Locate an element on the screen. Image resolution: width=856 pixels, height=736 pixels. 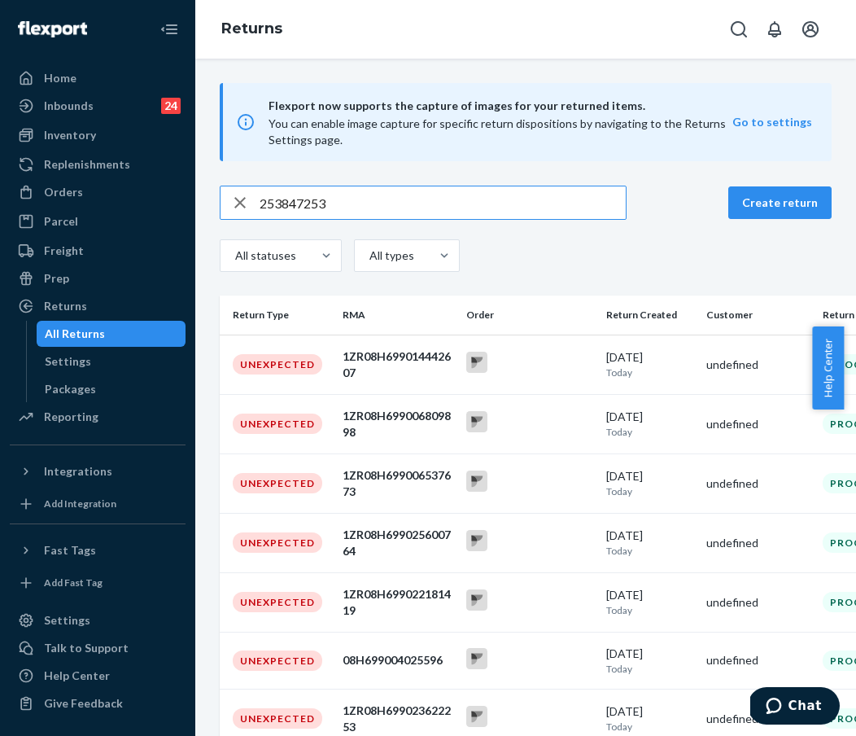
div: All types is located at coordinates (391, 256).